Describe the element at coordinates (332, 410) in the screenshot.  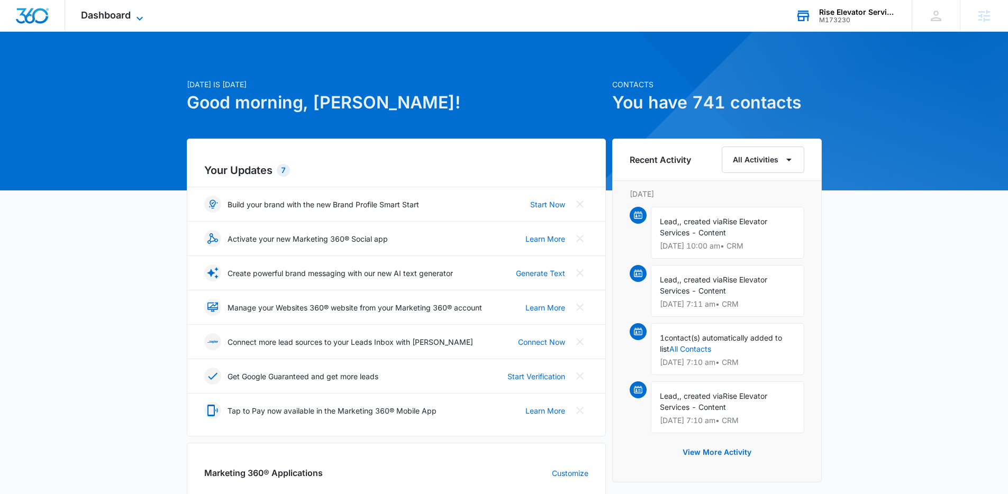
I see `p: Tap to Pay now available in the Marketing 360® Mobile App` at that location.